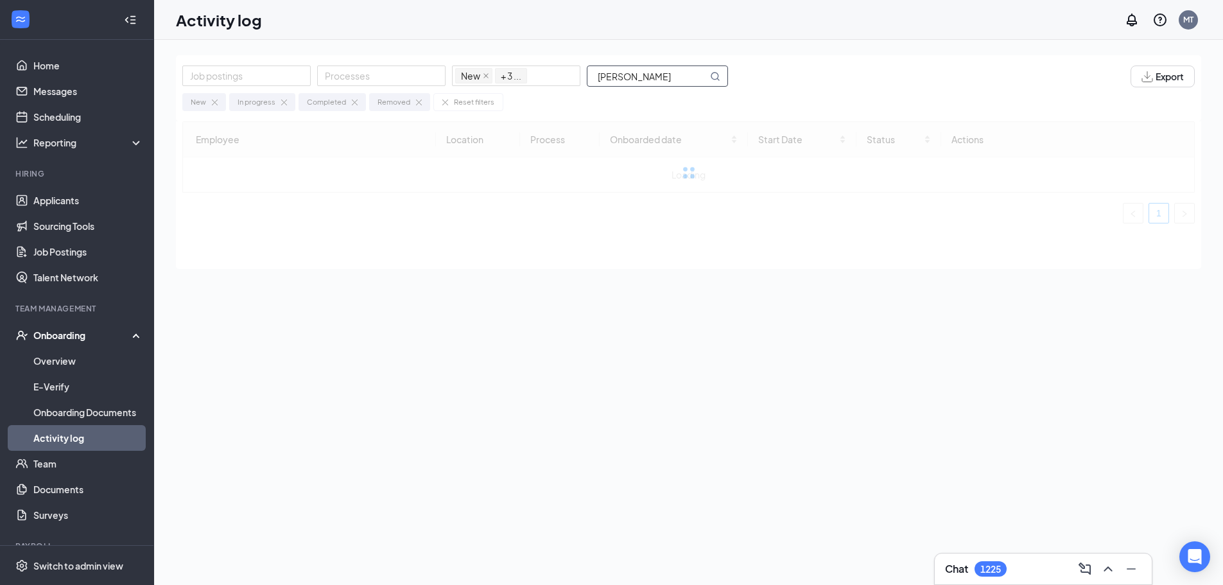 This screenshot has height=585, width=1223. Describe the element at coordinates (990, 569) in the screenshot. I see `div: 1225` at that location.